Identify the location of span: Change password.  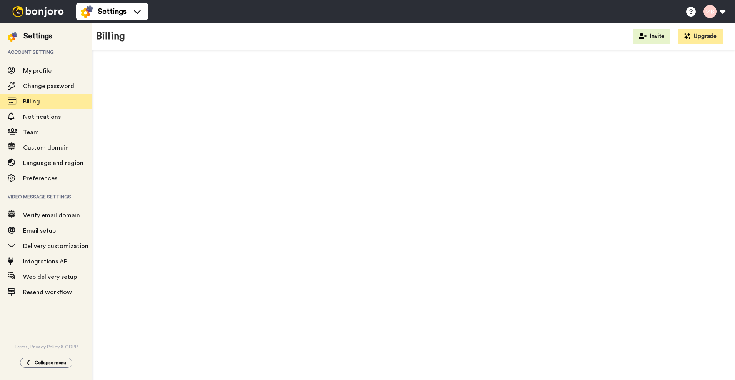
(48, 86).